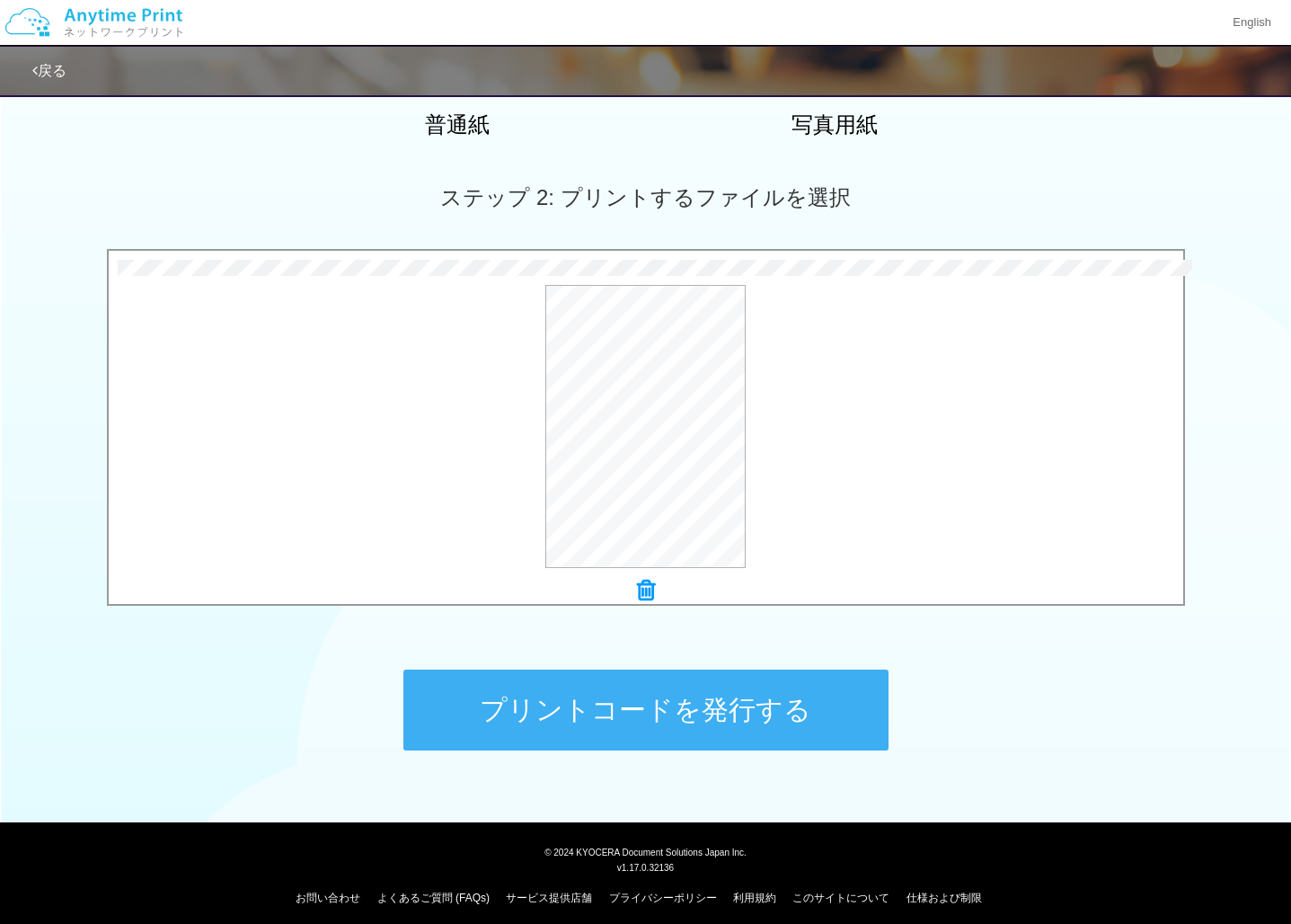 Image resolution: width=1291 pixels, height=924 pixels. Describe the element at coordinates (754, 898) in the screenshot. I see `a: 利用規約` at that location.